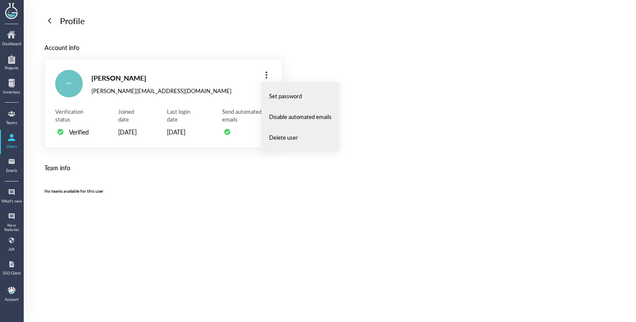  Describe the element at coordinates (65, 21) in the screenshot. I see `a: Profile` at that location.